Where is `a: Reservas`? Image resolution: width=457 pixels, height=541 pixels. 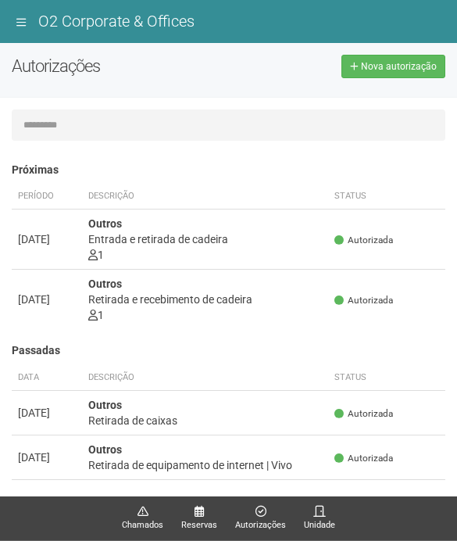
a: Reservas is located at coordinates (199, 518).